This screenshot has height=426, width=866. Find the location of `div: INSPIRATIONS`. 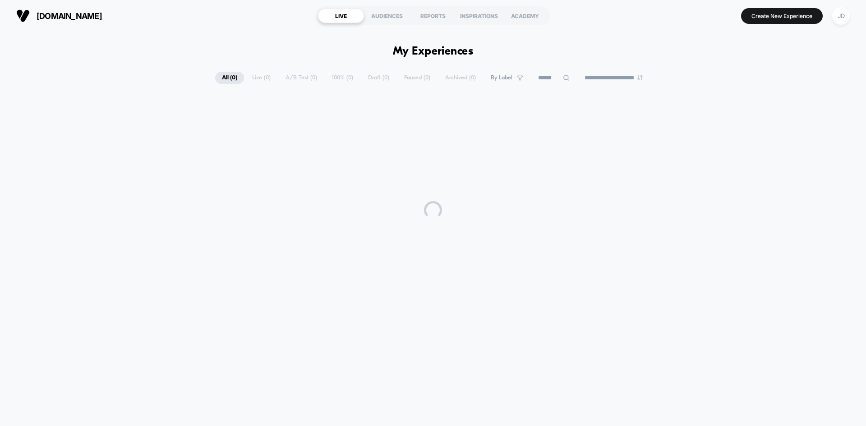

div: INSPIRATIONS is located at coordinates (479, 16).